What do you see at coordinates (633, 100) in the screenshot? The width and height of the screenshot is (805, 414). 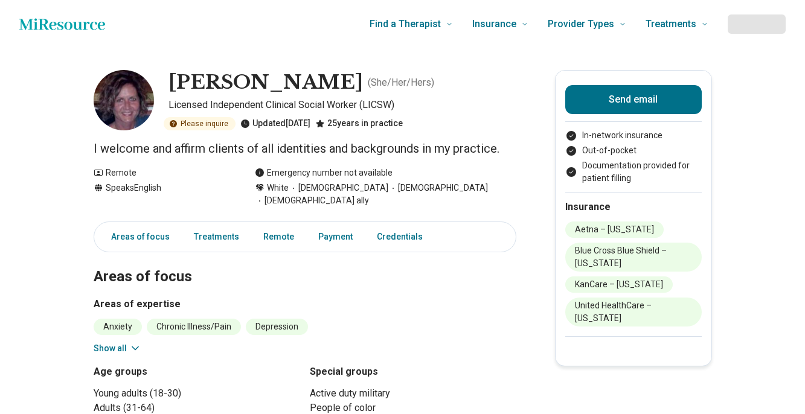 I see `button: Send email` at bounding box center [633, 100].